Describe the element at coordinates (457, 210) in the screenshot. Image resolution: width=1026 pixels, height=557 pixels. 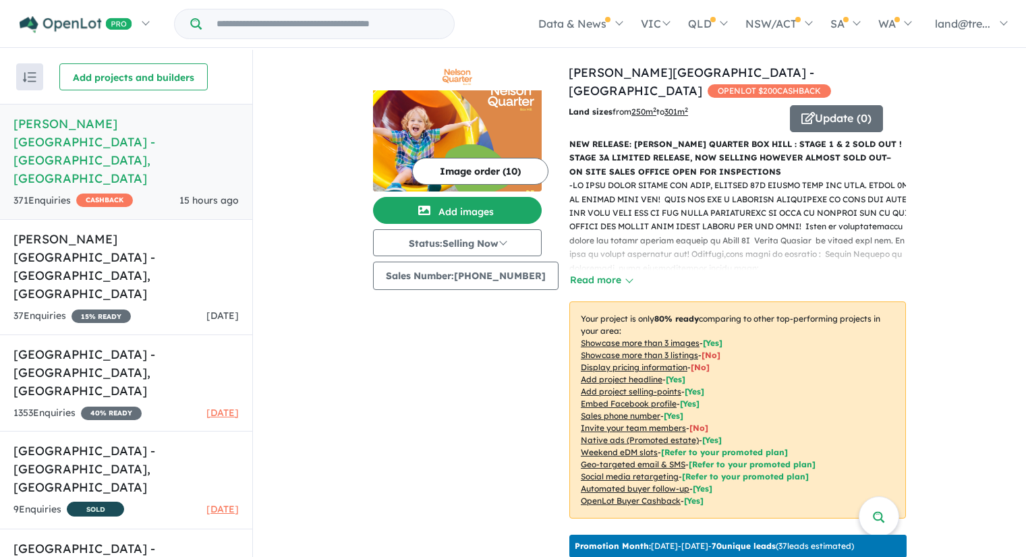
I see `button: Add images` at that location.